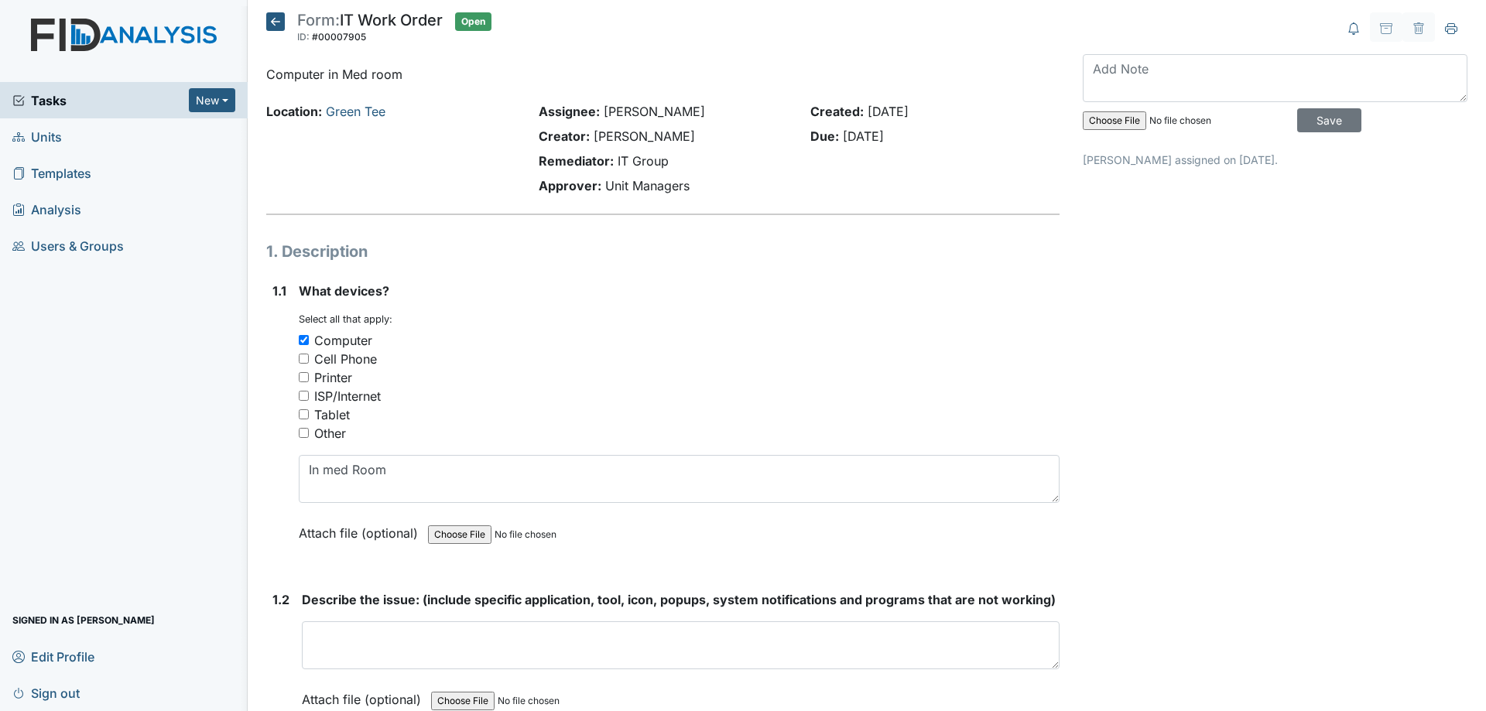  Describe the element at coordinates (53, 656) in the screenshot. I see `span: Edit Profile` at that location.